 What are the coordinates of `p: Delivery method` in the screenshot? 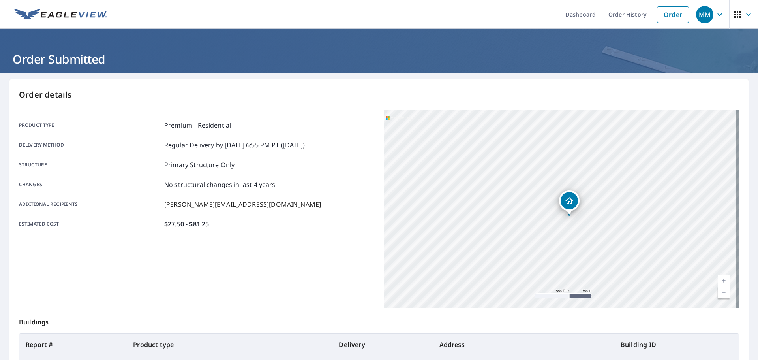 It's located at (90, 145).